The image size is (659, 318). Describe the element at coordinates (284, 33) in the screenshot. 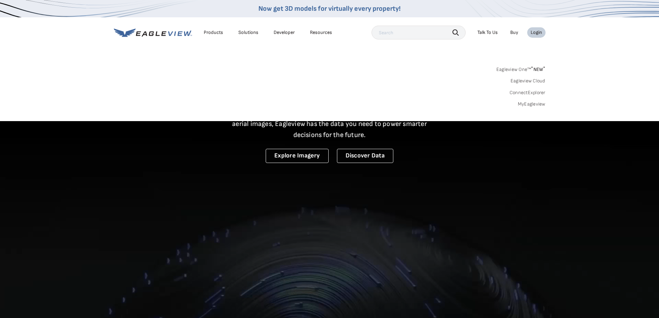

I see `a: Developer` at that location.